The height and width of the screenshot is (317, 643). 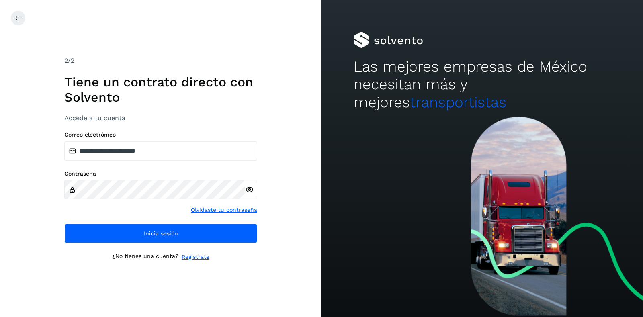 I want to click on a: Olvidaste tu contraseña, so click(x=224, y=210).